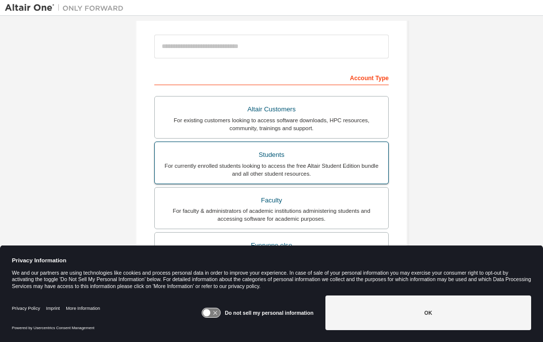 The image size is (543, 342). What do you see at coordinates (271, 215) in the screenshot?
I see `div: For faculty & administrators of academic institutions administering students and accessing softwa...` at bounding box center [271, 215].